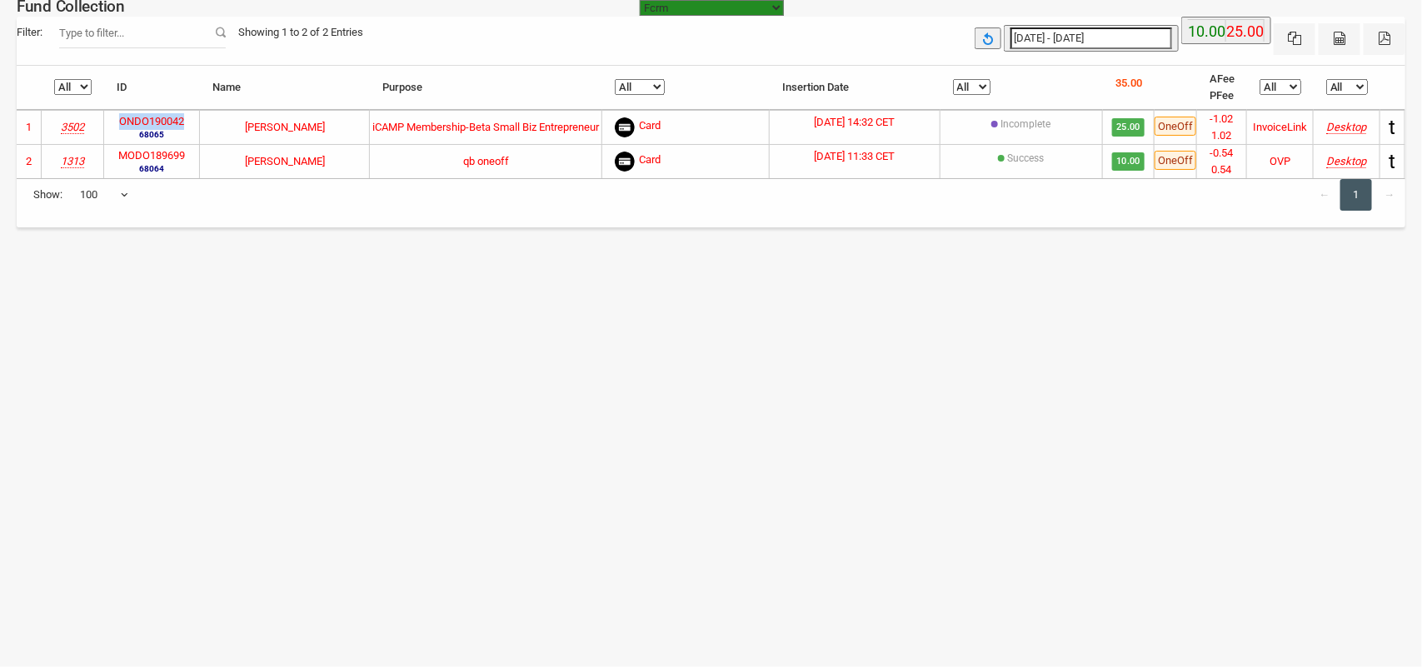 Image resolution: width=1422 pixels, height=667 pixels. I want to click on th: ID, so click(152, 87).